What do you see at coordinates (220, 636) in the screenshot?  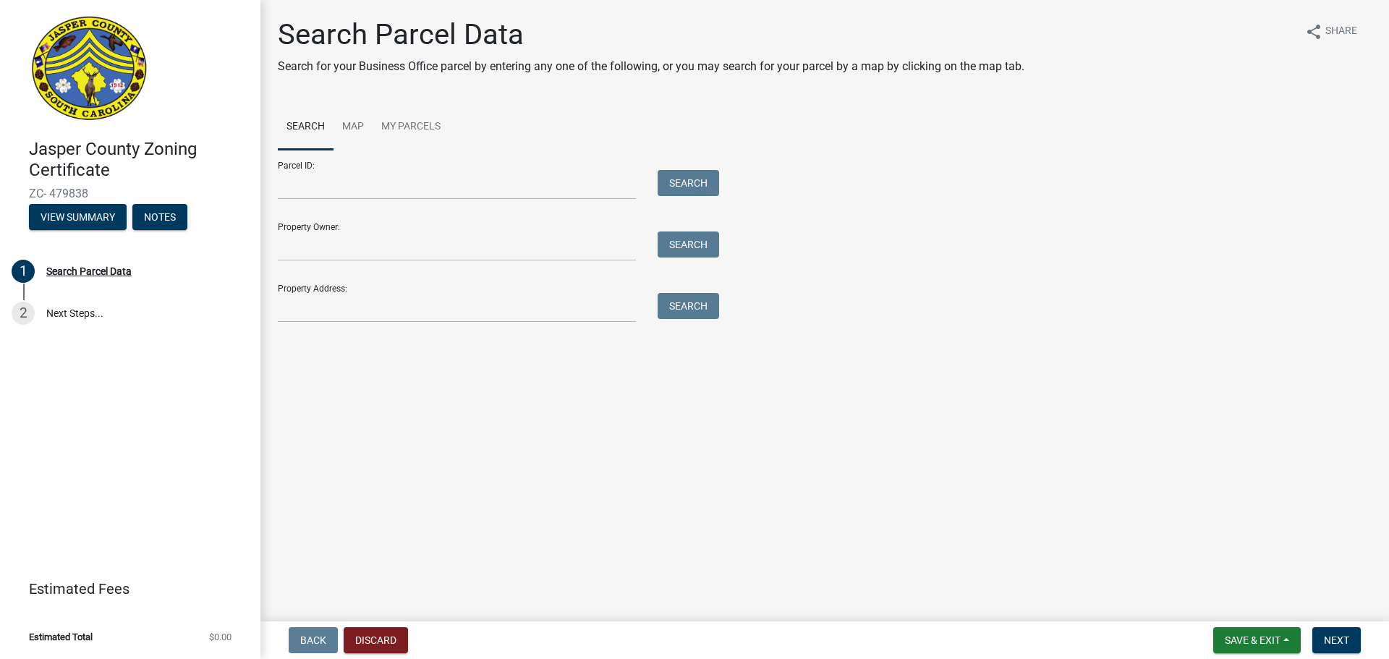 I see `span: $0.00` at bounding box center [220, 636].